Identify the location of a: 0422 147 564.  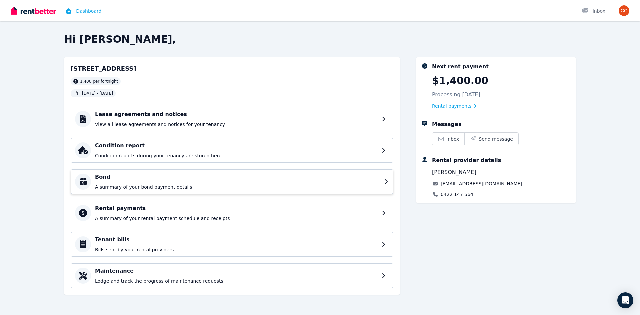
(457, 194).